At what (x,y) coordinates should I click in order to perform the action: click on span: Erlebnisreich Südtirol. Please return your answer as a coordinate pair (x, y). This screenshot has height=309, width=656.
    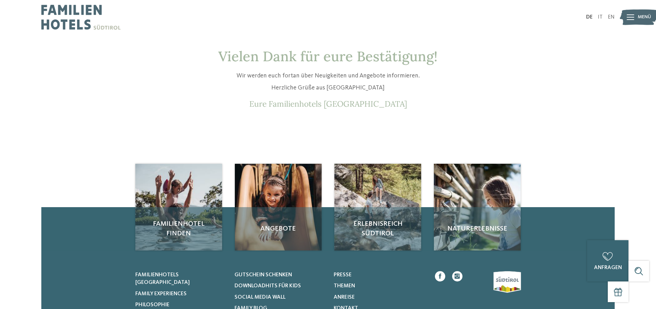
    Looking at the image, I should click on (378, 229).